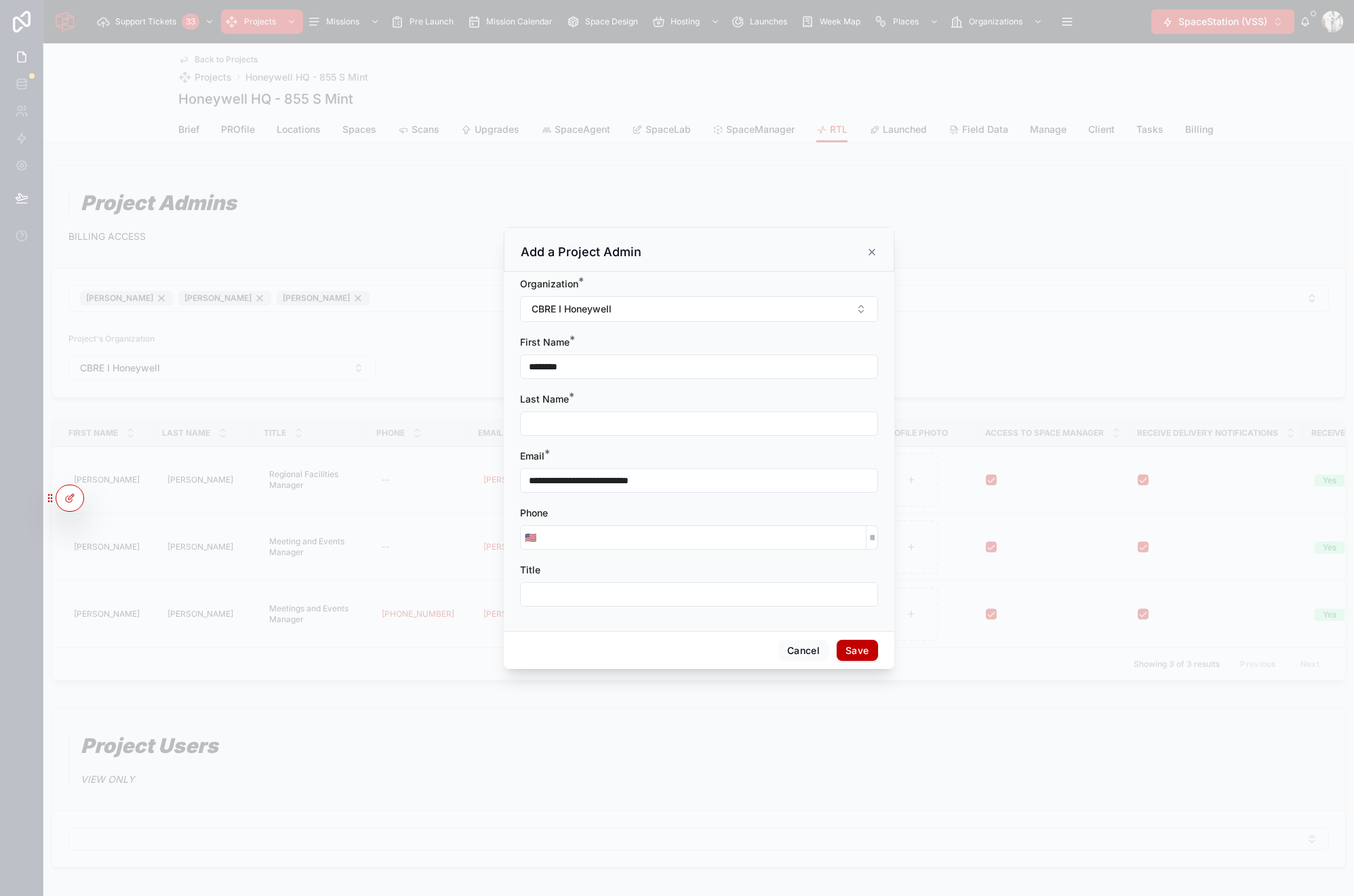 The width and height of the screenshot is (1354, 896). What do you see at coordinates (857, 651) in the screenshot?
I see `button: Save` at bounding box center [857, 651].